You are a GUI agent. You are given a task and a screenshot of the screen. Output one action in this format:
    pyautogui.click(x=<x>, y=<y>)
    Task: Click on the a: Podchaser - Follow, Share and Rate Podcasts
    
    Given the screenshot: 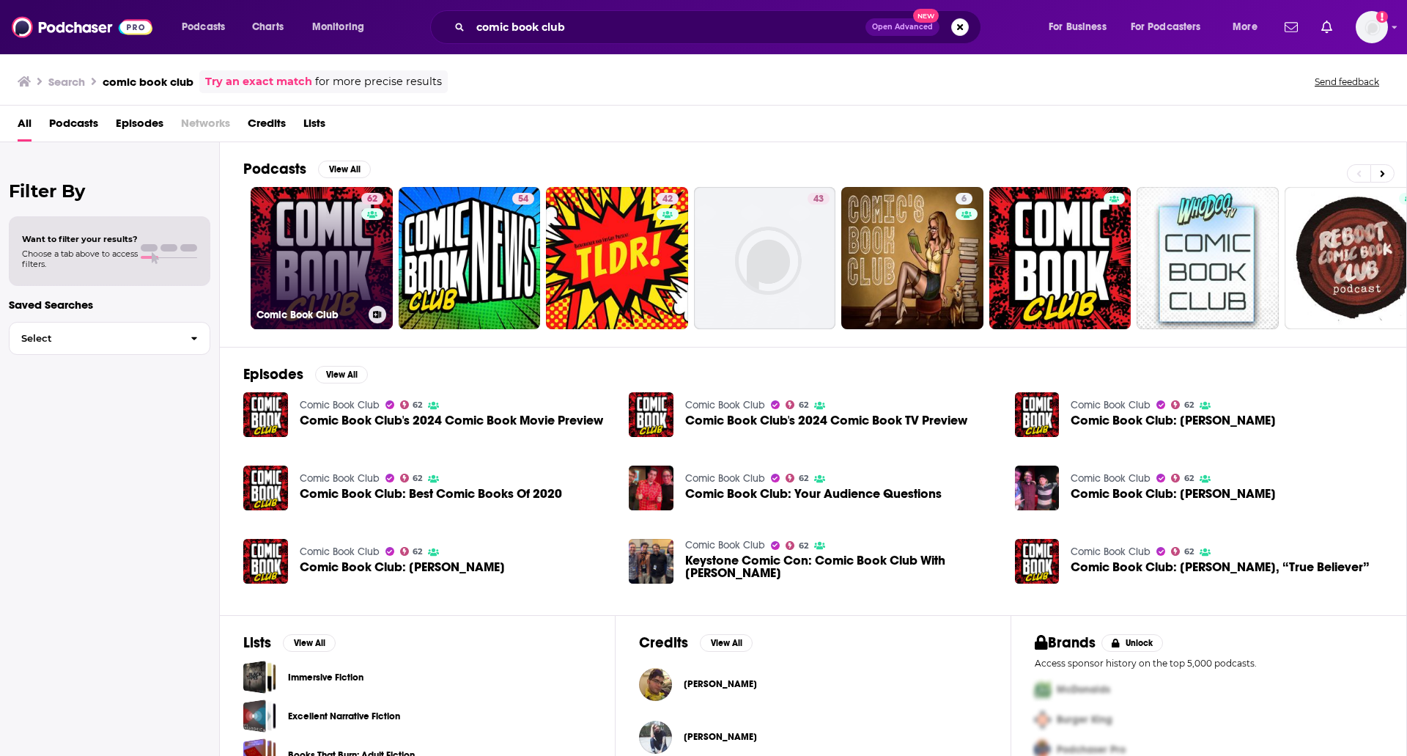 What is the action you would take?
    pyautogui.click(x=82, y=27)
    